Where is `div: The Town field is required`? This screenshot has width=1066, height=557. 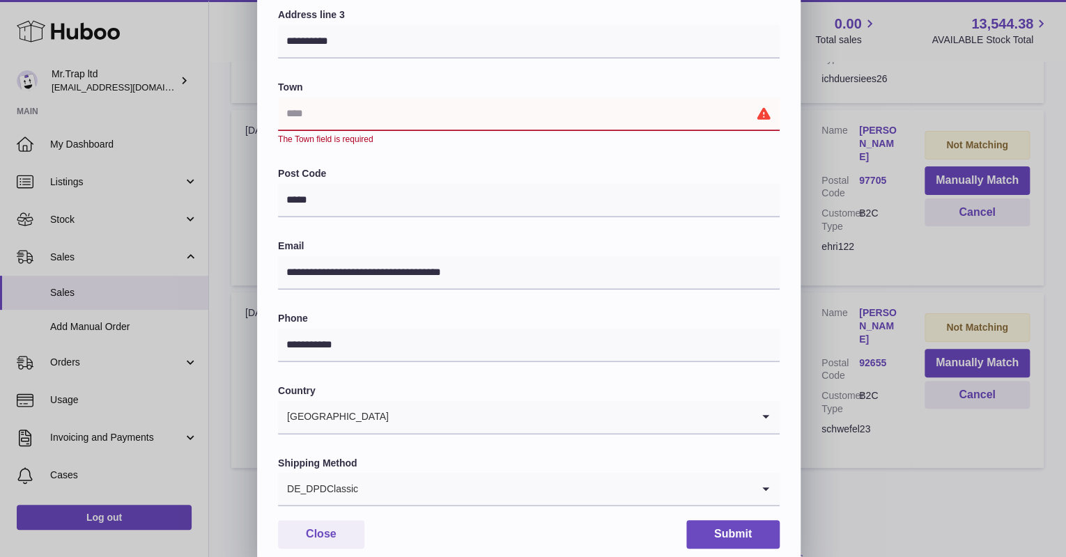 div: The Town field is required is located at coordinates (529, 139).